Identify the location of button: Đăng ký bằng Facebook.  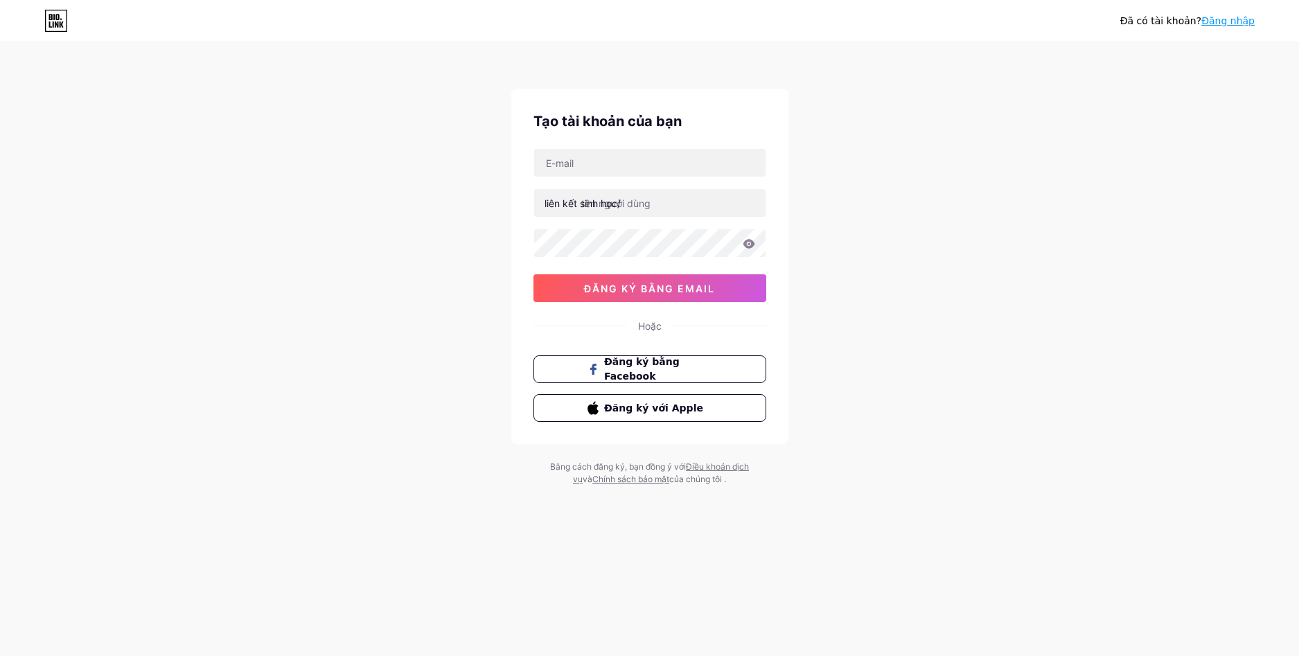
(650, 369).